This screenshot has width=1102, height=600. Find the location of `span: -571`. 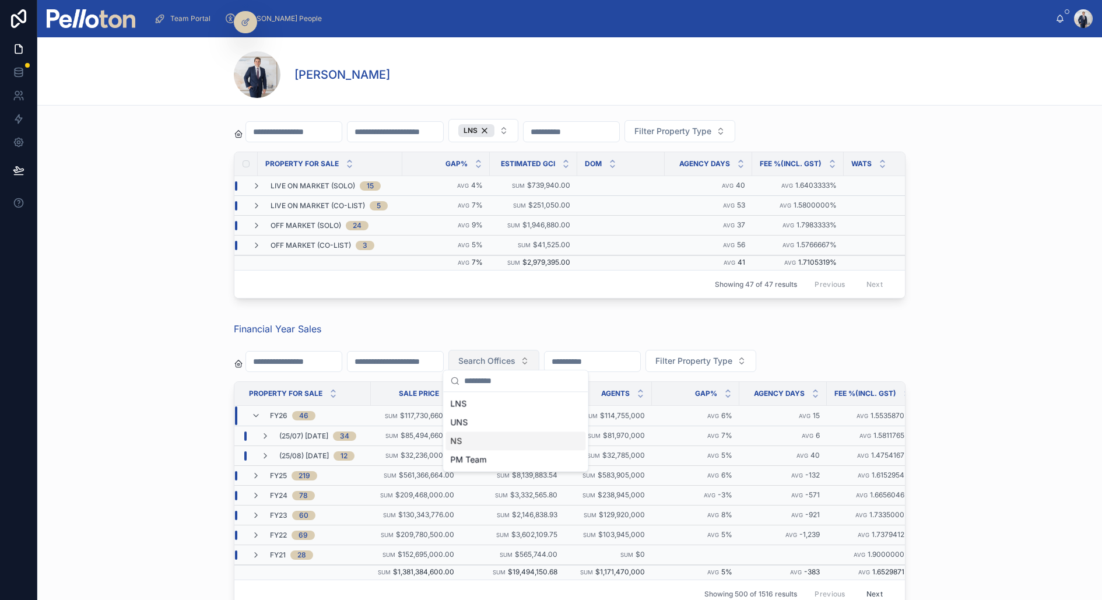

span: -571 is located at coordinates (812, 494).